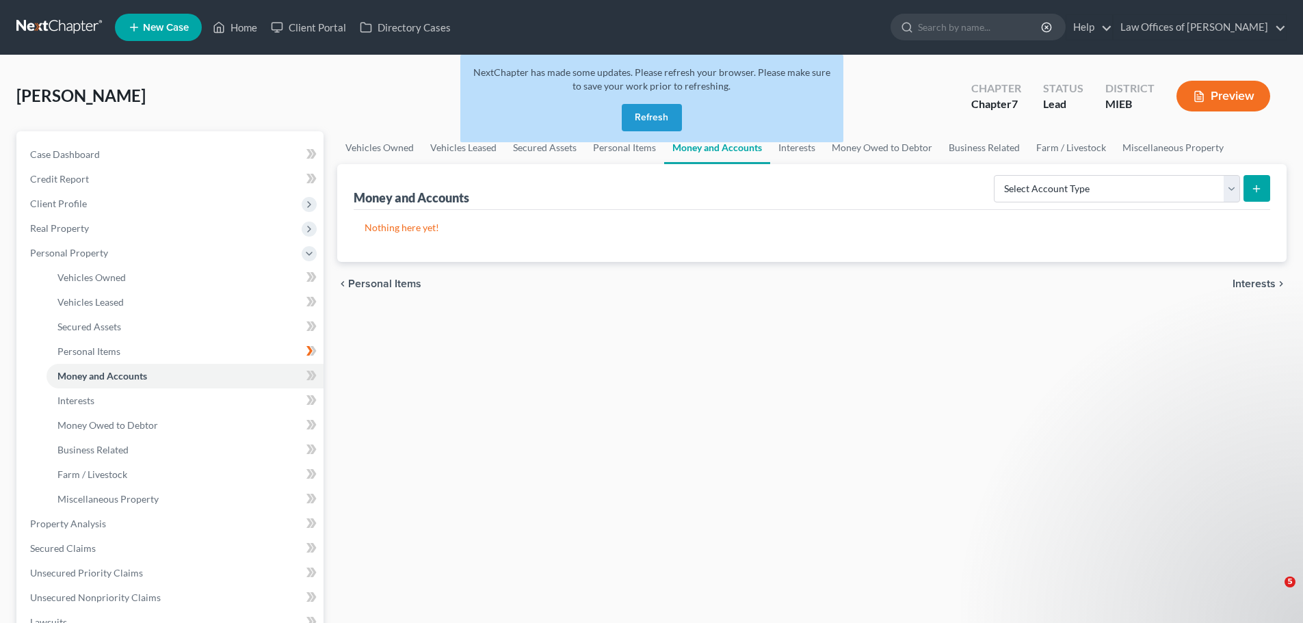 This screenshot has height=623, width=1303. Describe the element at coordinates (185, 327) in the screenshot. I see `a: Secured Assets` at that location.